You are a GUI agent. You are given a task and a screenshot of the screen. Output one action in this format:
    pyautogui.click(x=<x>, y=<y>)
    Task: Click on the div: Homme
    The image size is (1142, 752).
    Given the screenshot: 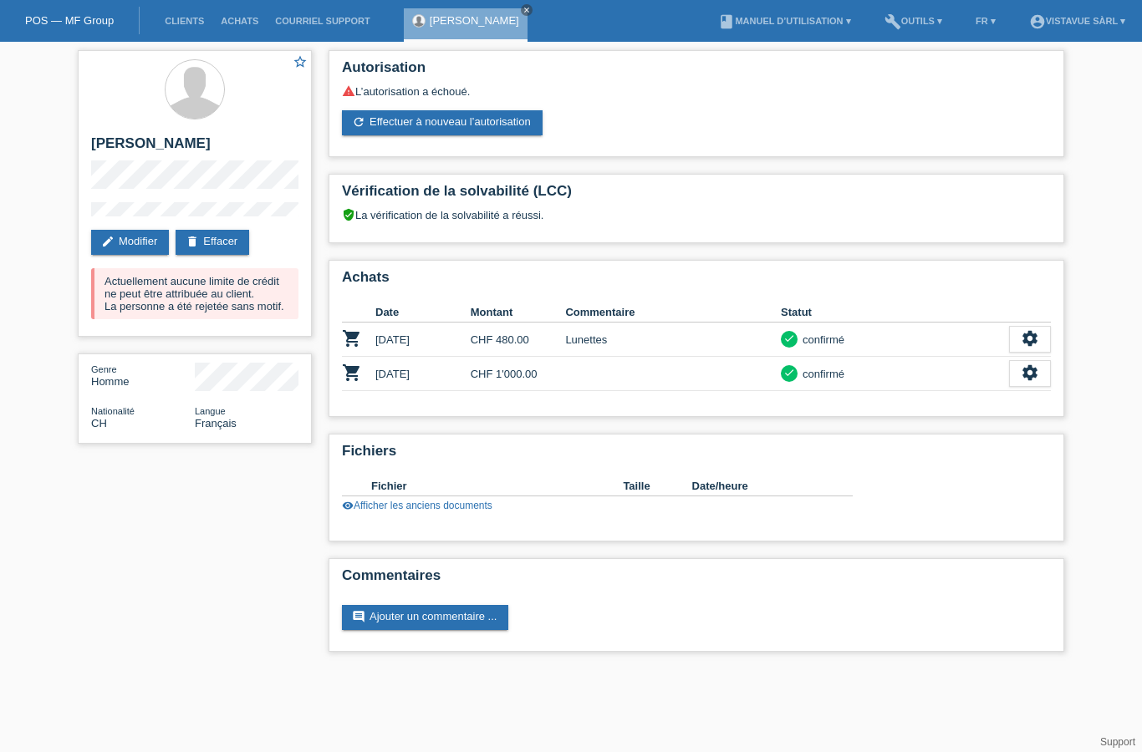 What is the action you would take?
    pyautogui.click(x=143, y=375)
    